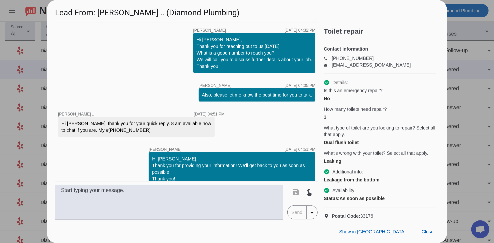 The height and width of the screenshot is (243, 494). Describe the element at coordinates (376, 153) in the screenshot. I see `span: What's wrong with your toilet? Select all that apply.` at that location.